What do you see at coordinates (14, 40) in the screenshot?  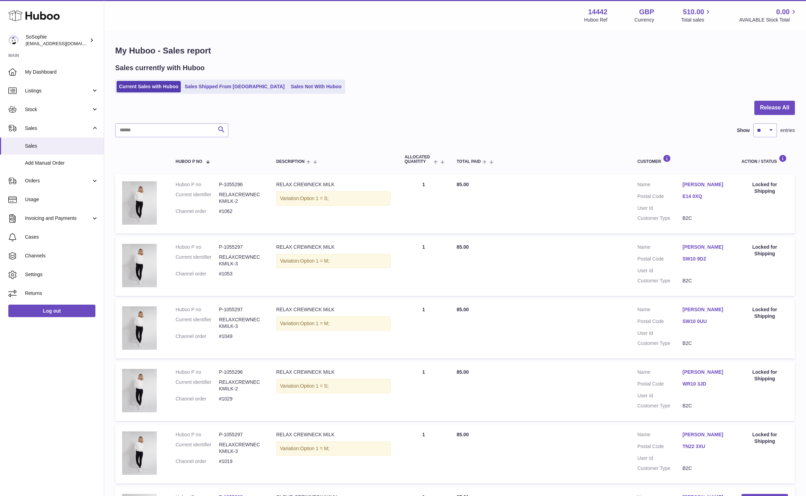 I see `img: info@thebigclick.co.uk` at bounding box center [14, 40].